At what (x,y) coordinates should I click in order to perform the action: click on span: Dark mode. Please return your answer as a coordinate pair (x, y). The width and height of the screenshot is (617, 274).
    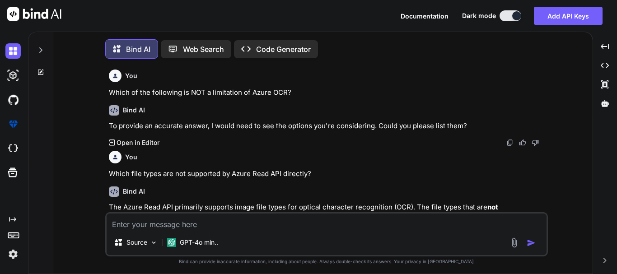
    Looking at the image, I should click on (479, 16).